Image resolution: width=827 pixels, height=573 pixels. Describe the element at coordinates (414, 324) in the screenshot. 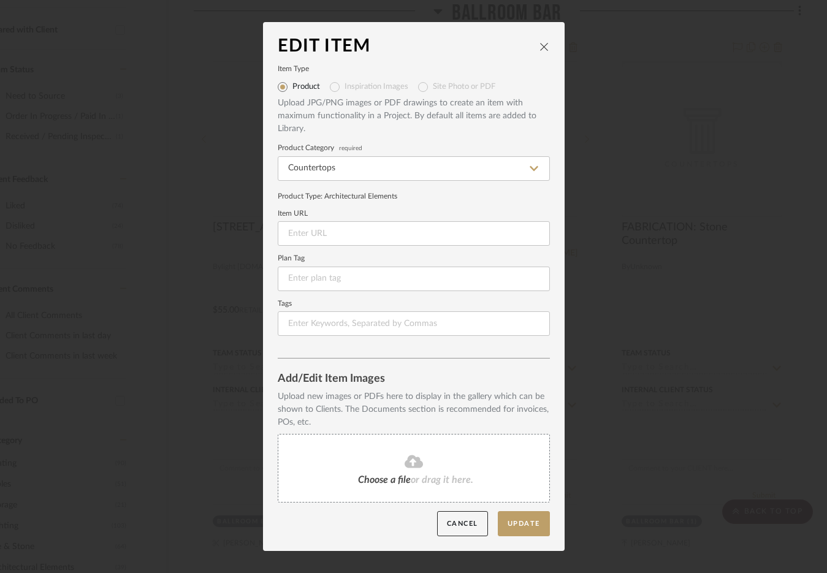

I see `input: Enter Keywords, Separated by Commas` at that location.